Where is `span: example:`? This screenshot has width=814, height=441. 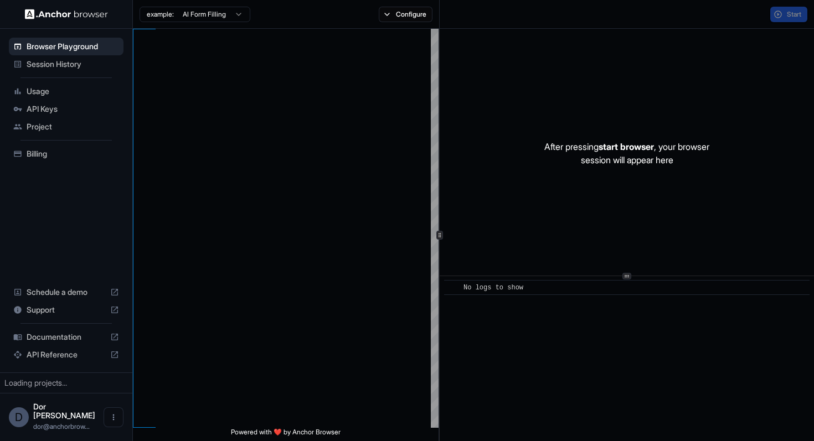 span: example: is located at coordinates (160, 14).